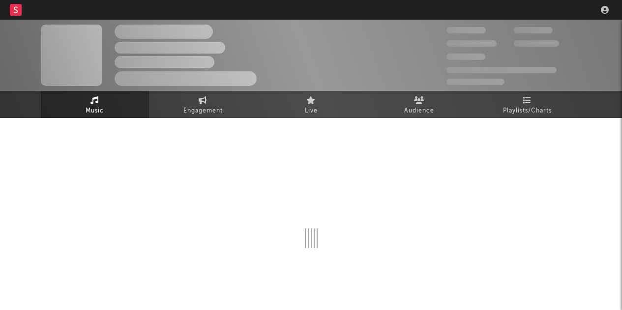 This screenshot has width=622, height=310. What do you see at coordinates (419, 111) in the screenshot?
I see `span: Audience` at bounding box center [419, 111].